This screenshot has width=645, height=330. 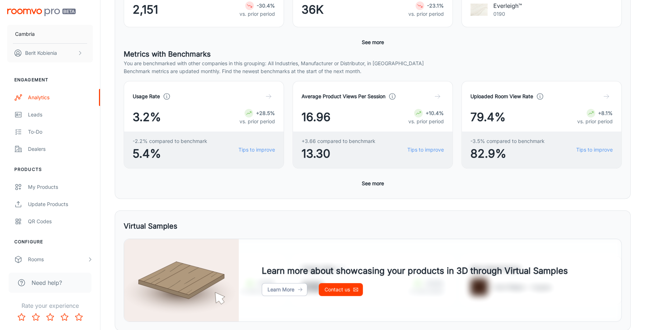 I want to click on button: Rate 5 star, so click(x=79, y=317).